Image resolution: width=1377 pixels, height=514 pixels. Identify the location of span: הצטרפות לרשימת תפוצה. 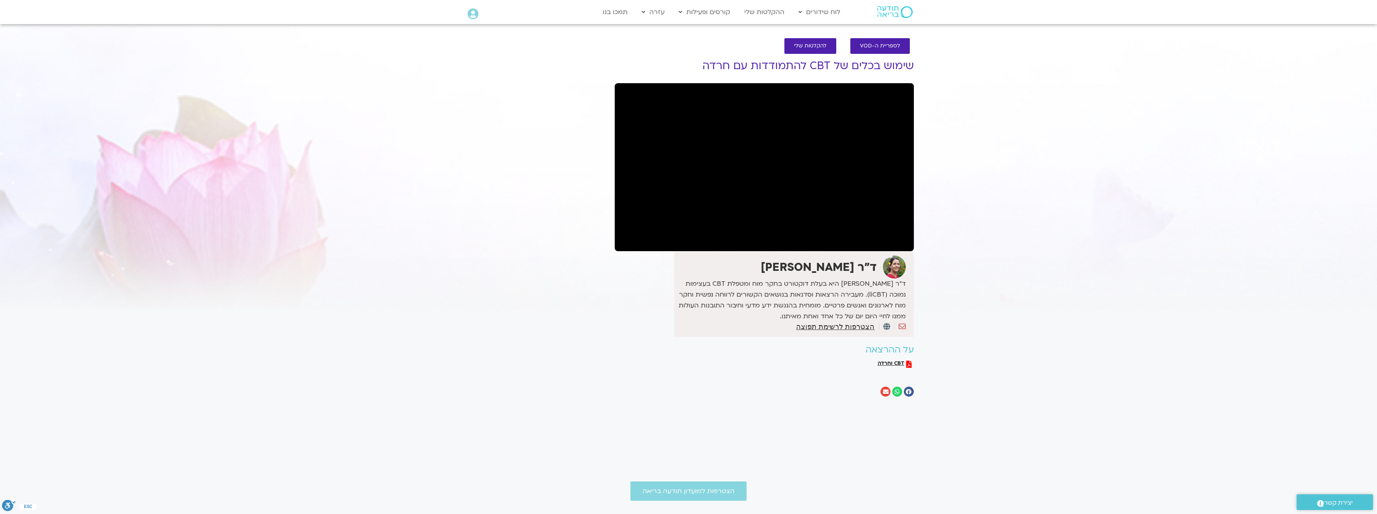
(835, 327).